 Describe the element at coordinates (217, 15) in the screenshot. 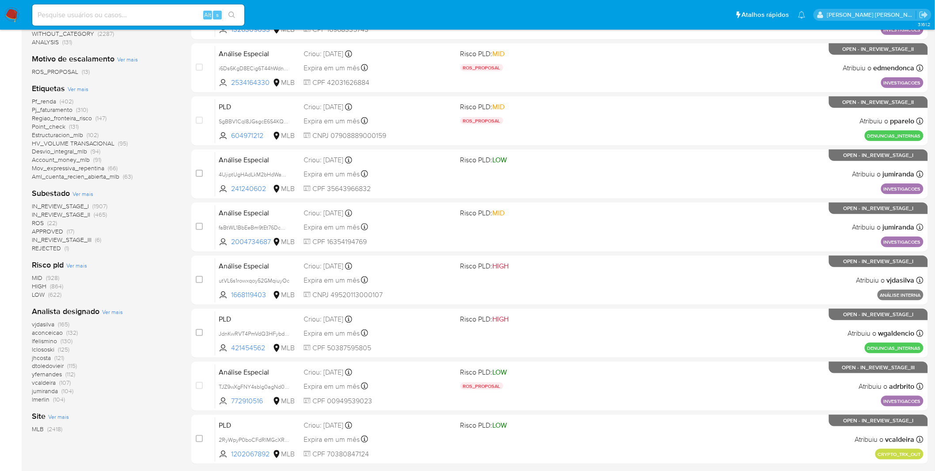

I see `span: s` at that location.